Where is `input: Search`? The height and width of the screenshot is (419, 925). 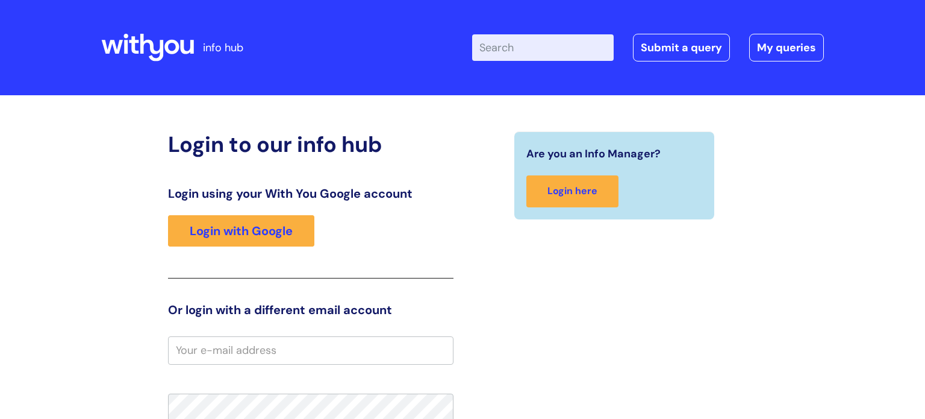
input: Search is located at coordinates (543, 48).